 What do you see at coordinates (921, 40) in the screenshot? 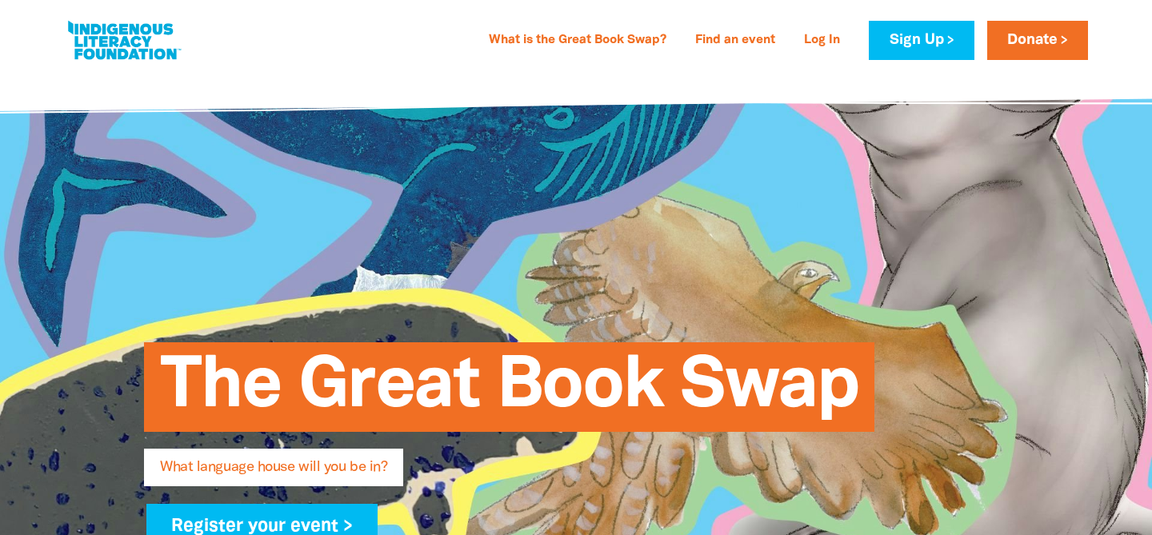
I see `a: Sign Up` at bounding box center [921, 40].